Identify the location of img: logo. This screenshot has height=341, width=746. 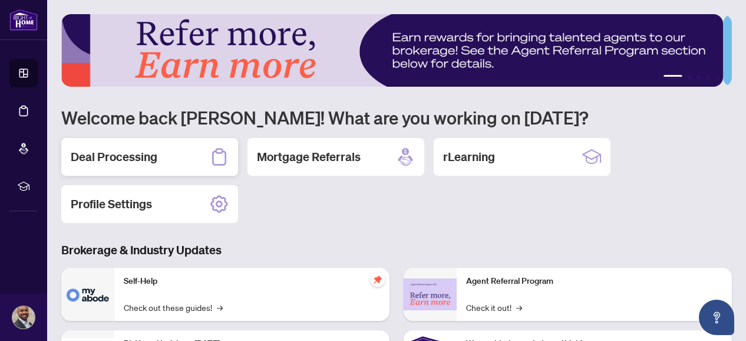
(24, 19).